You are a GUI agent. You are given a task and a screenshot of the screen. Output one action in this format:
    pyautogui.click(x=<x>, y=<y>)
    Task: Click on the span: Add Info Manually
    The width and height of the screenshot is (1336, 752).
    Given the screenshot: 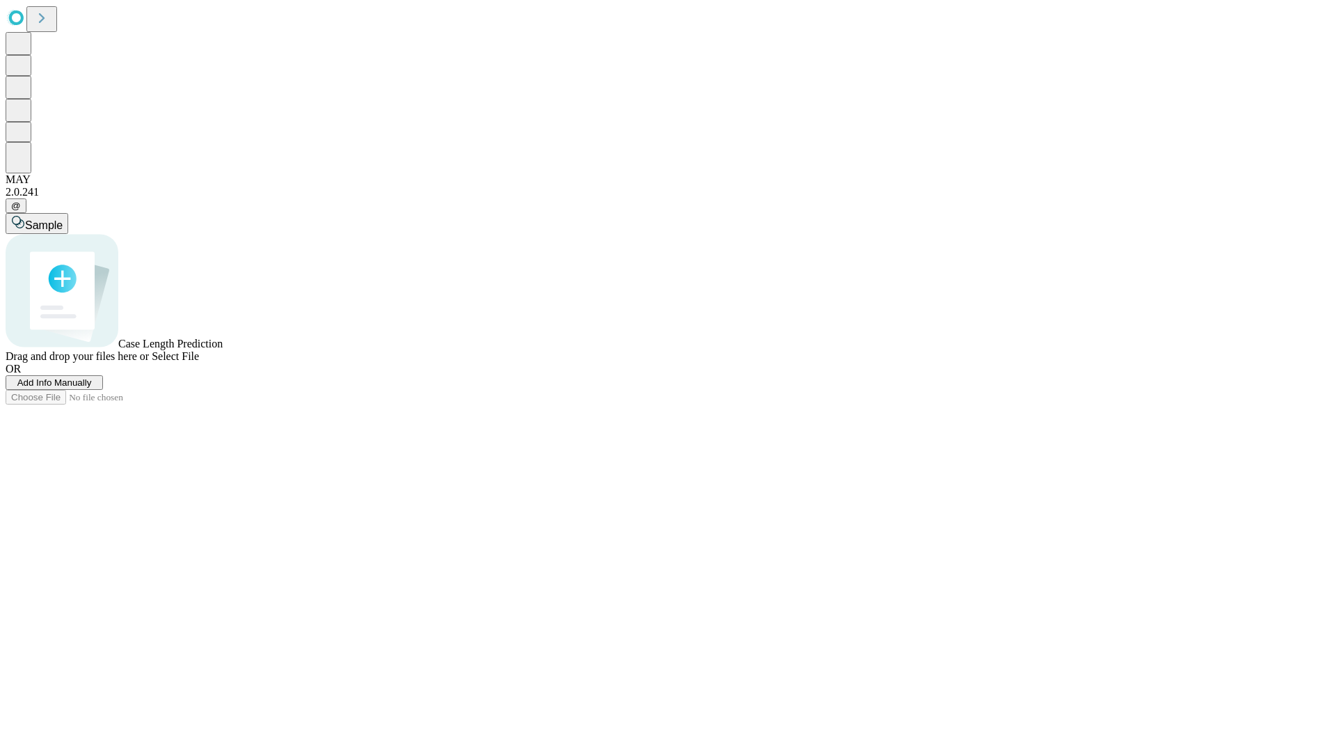 What is the action you would take?
    pyautogui.click(x=54, y=382)
    